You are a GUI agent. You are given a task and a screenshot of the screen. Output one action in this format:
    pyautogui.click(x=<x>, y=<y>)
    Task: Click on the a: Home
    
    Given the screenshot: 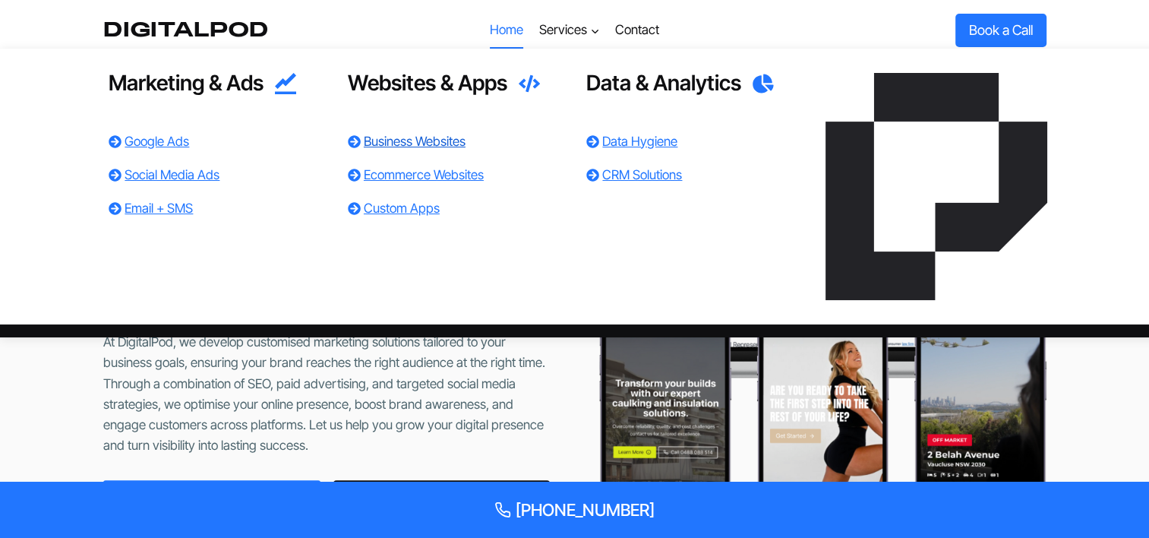 What is the action you would take?
    pyautogui.click(x=507, y=30)
    